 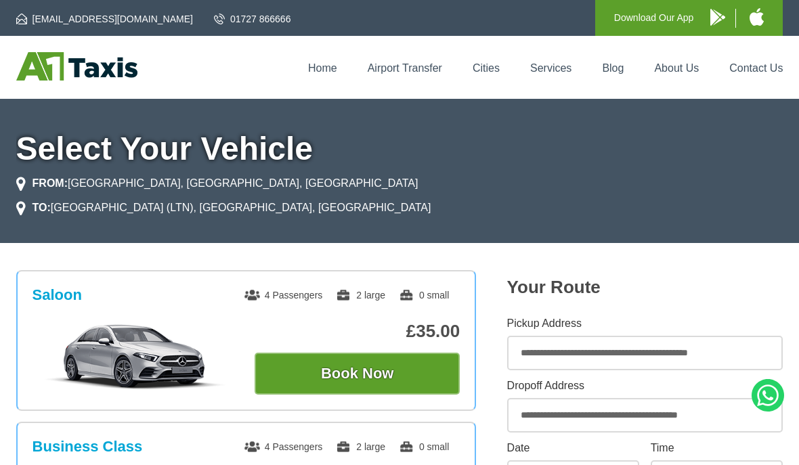 What do you see at coordinates (76, 66) in the screenshot?
I see `img: A1 Taxis St Albans LTD` at bounding box center [76, 66].